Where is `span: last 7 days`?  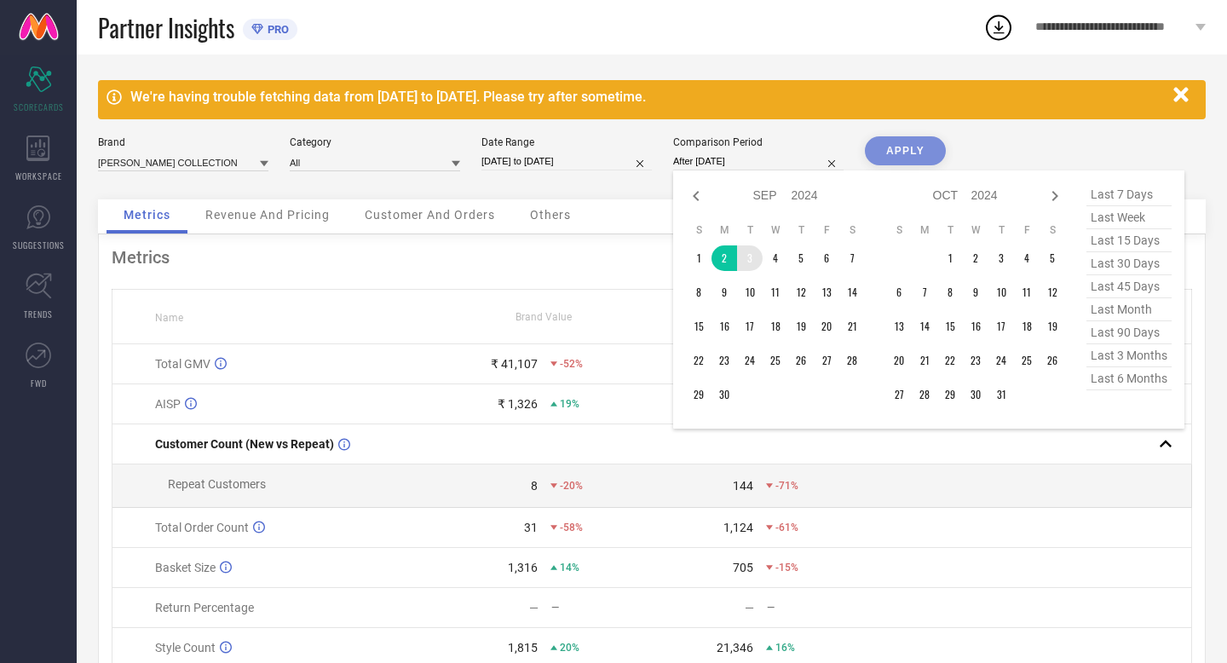 span: last 7 days is located at coordinates (1129, 194).